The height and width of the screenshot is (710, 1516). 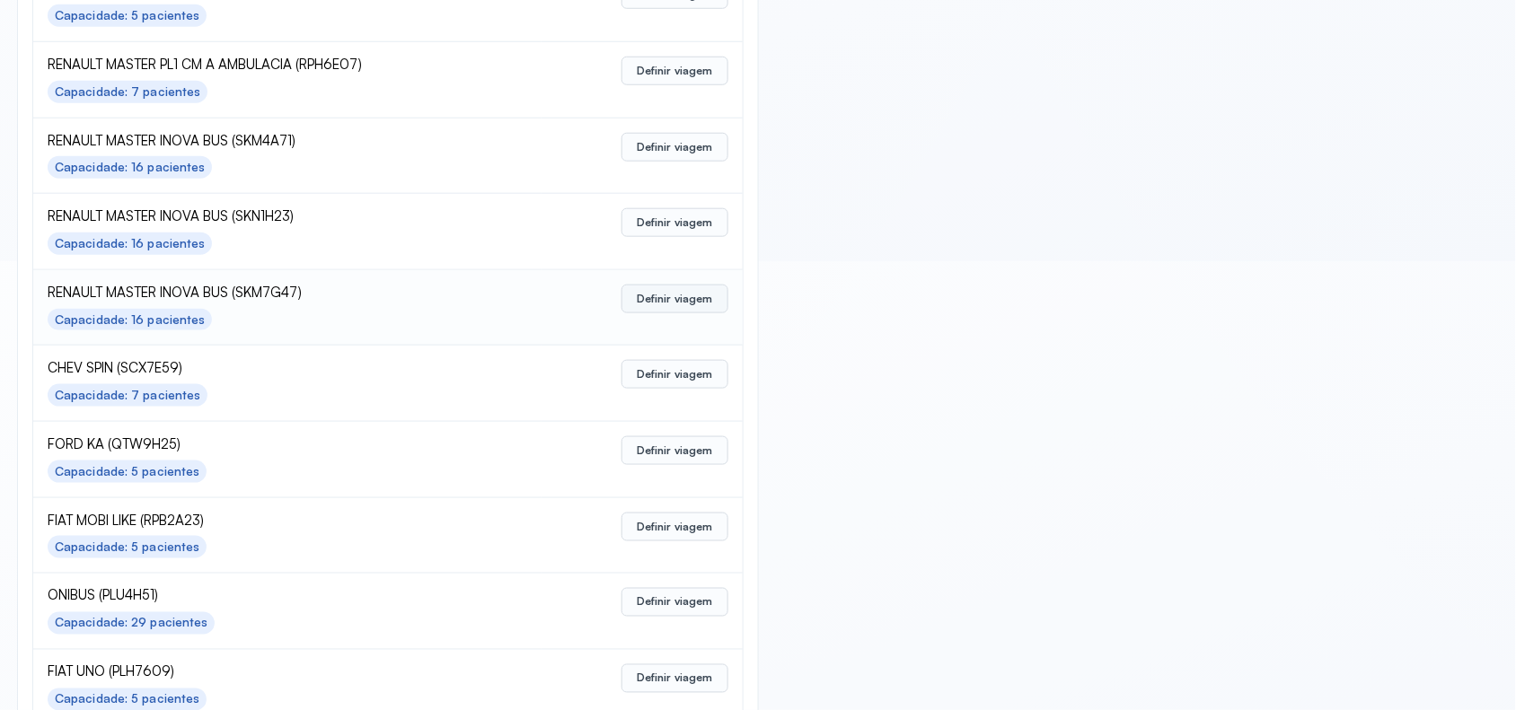 I want to click on span: FIAT MOBI LIKE (RPB2A23), so click(x=287, y=521).